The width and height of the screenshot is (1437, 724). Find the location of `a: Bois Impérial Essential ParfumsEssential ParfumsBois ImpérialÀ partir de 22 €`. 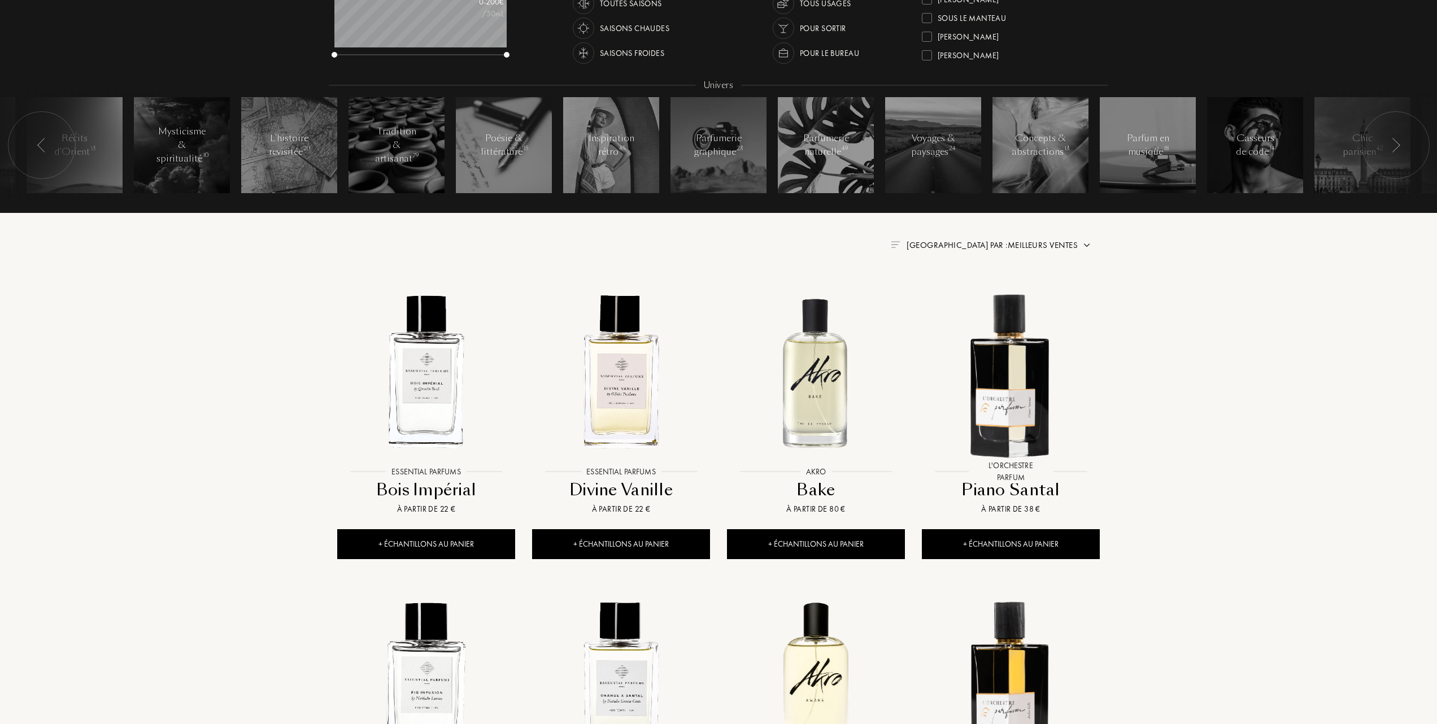

a: Bois Impérial Essential ParfumsEssential ParfumsBois ImpérialÀ partir de 22 € is located at coordinates (426, 401).